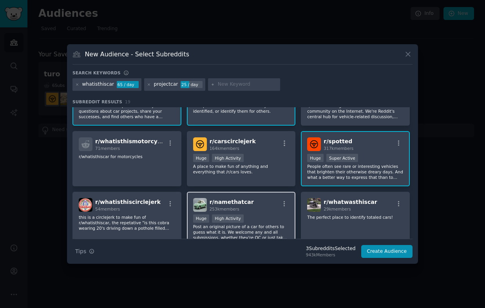  What do you see at coordinates (241, 169) in the screenshot?
I see `p: A place to make fun of anything and everything that /r/cars loves.` at bounding box center [241, 169].